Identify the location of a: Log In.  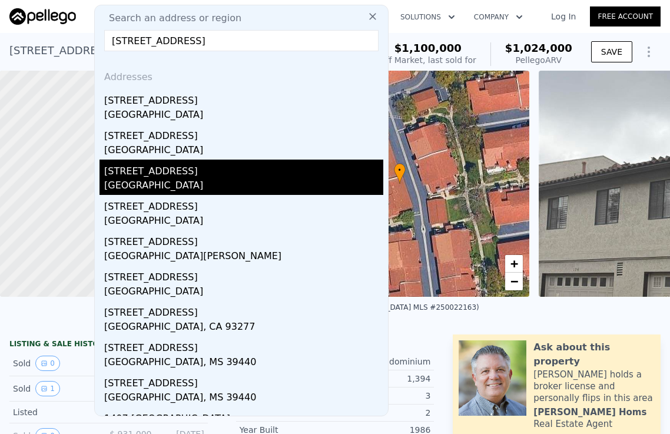
(563, 16).